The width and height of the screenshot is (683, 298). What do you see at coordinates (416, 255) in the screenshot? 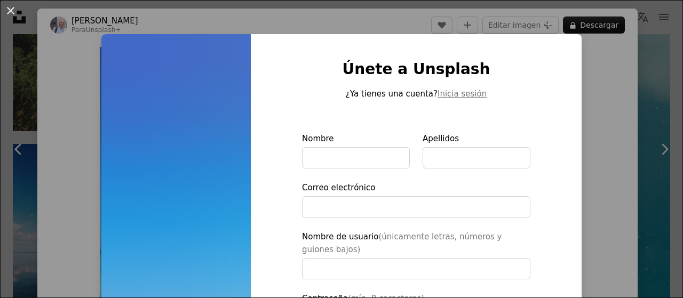
I see `label: Nombre de usuario` at bounding box center [416, 255].